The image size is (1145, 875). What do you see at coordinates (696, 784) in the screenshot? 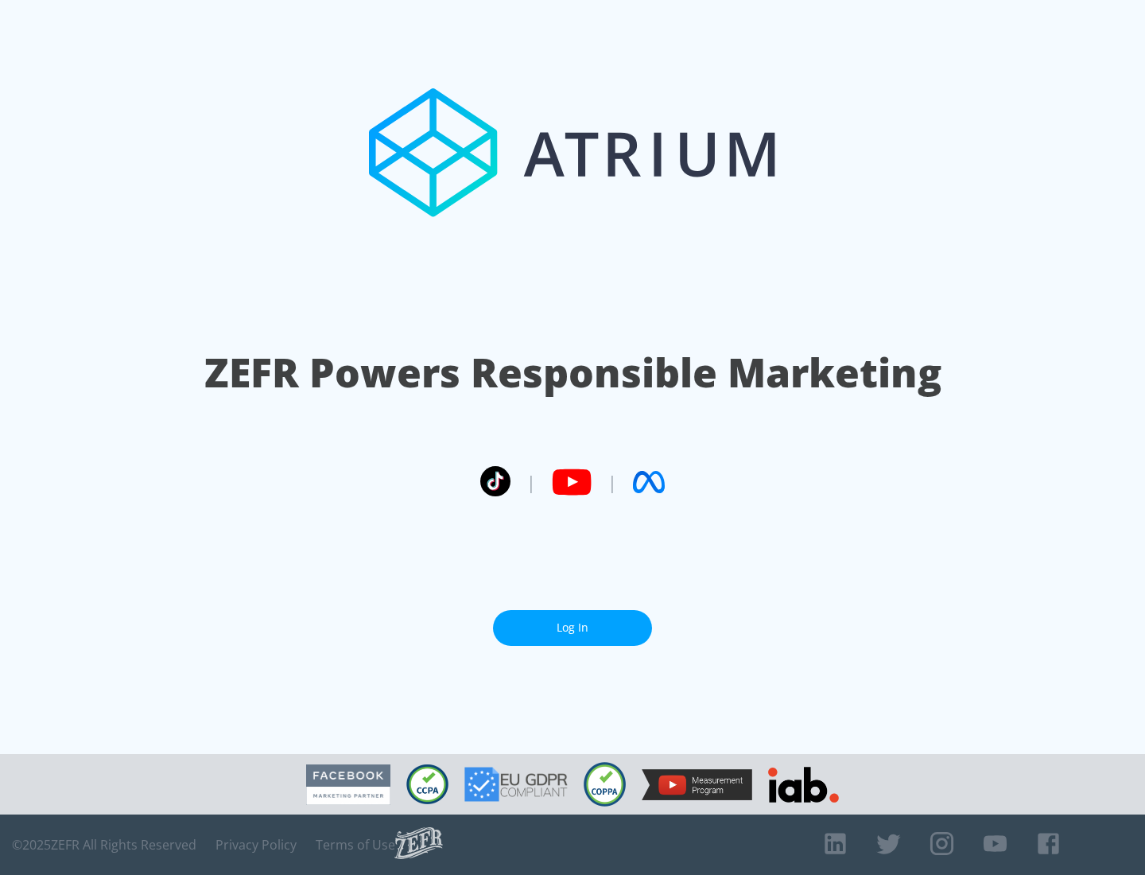
I see `img: YouTube Measurement Program` at bounding box center [696, 784].